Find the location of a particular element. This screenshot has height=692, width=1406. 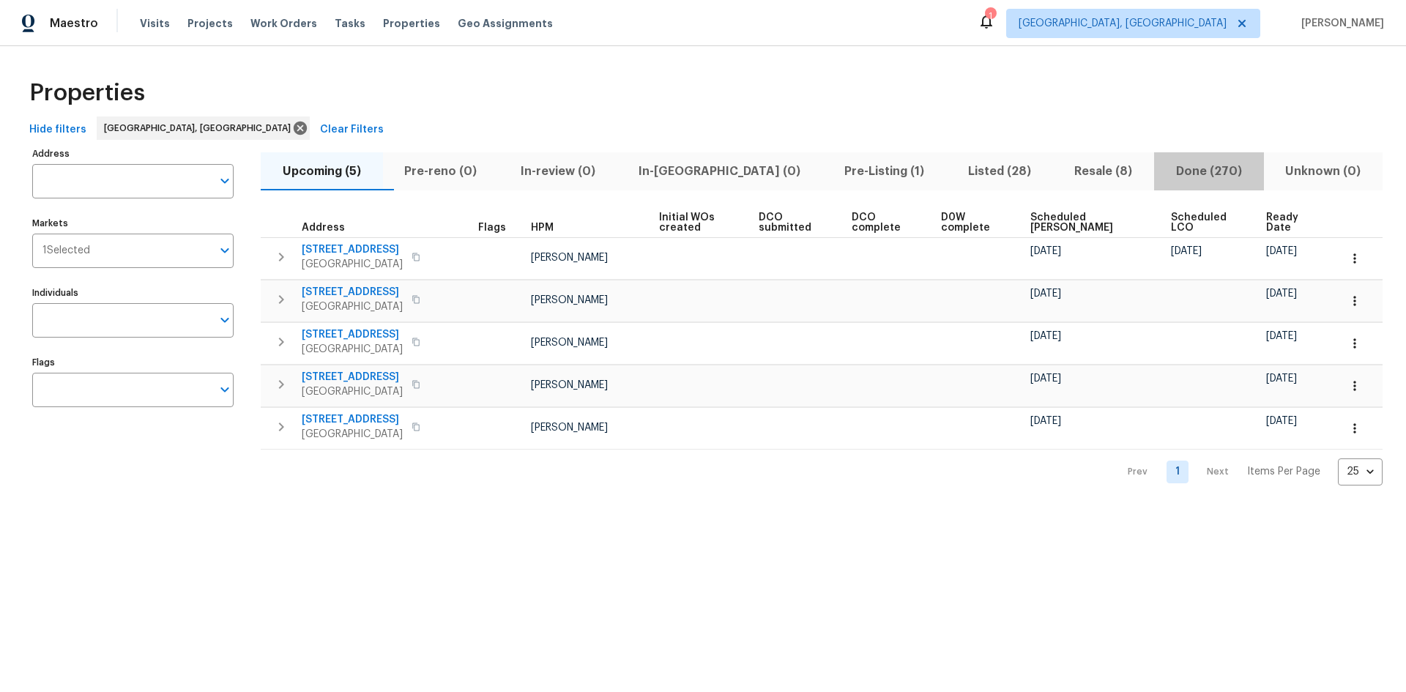

span: 1 Selected is located at coordinates (66, 250).